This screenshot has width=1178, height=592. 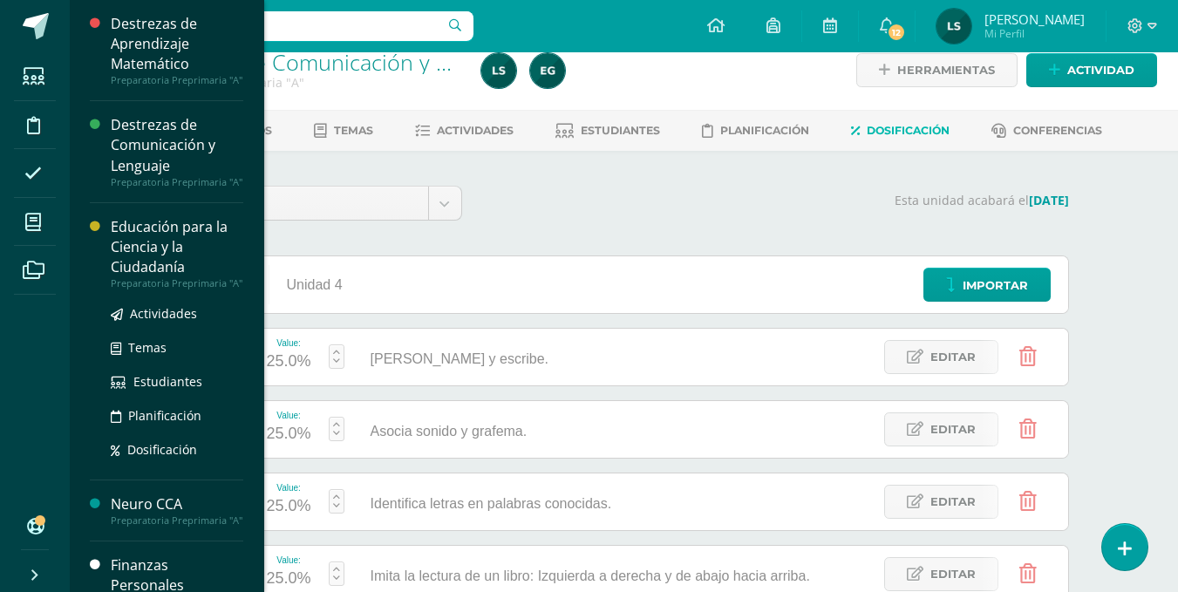 What do you see at coordinates (277, 26) in the screenshot?
I see `input: Busca un usuario...` at bounding box center [277, 26].